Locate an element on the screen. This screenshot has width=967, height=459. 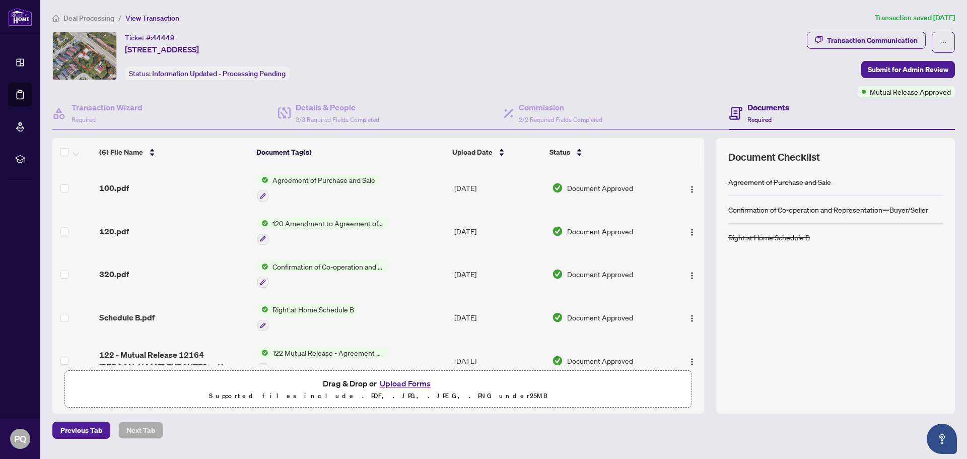
button: Status Icon120 Amendment to Agreement of Purchase and Sale is located at coordinates (322, 231).